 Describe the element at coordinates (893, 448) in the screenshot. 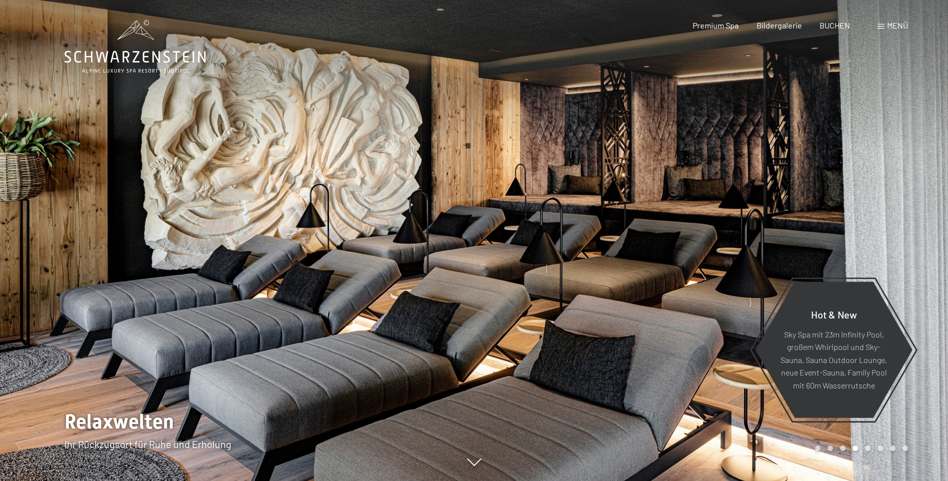

I see `div: Carousel Page 7` at that location.